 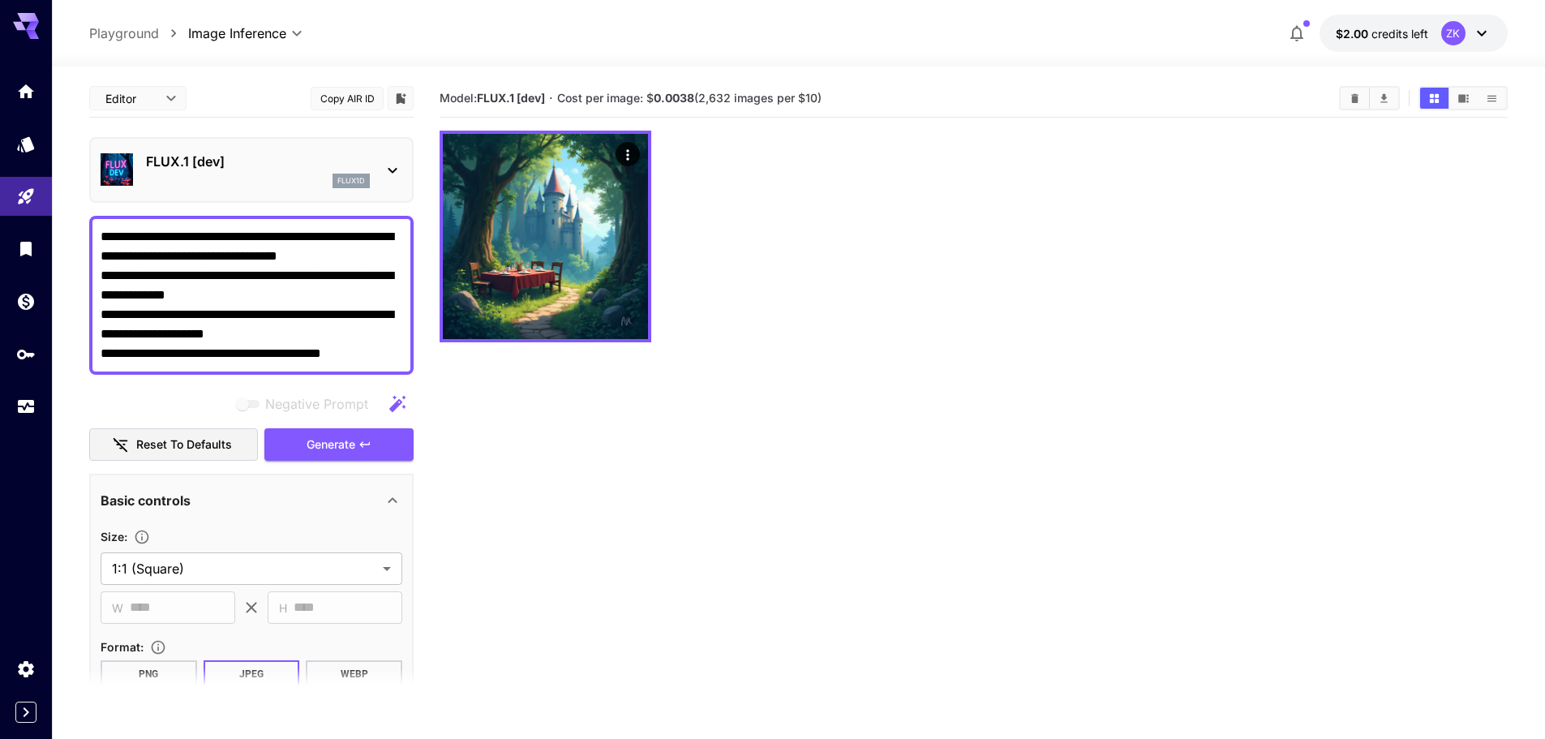 What do you see at coordinates (124, 33) in the screenshot?
I see `a: Playground` at bounding box center [124, 33].